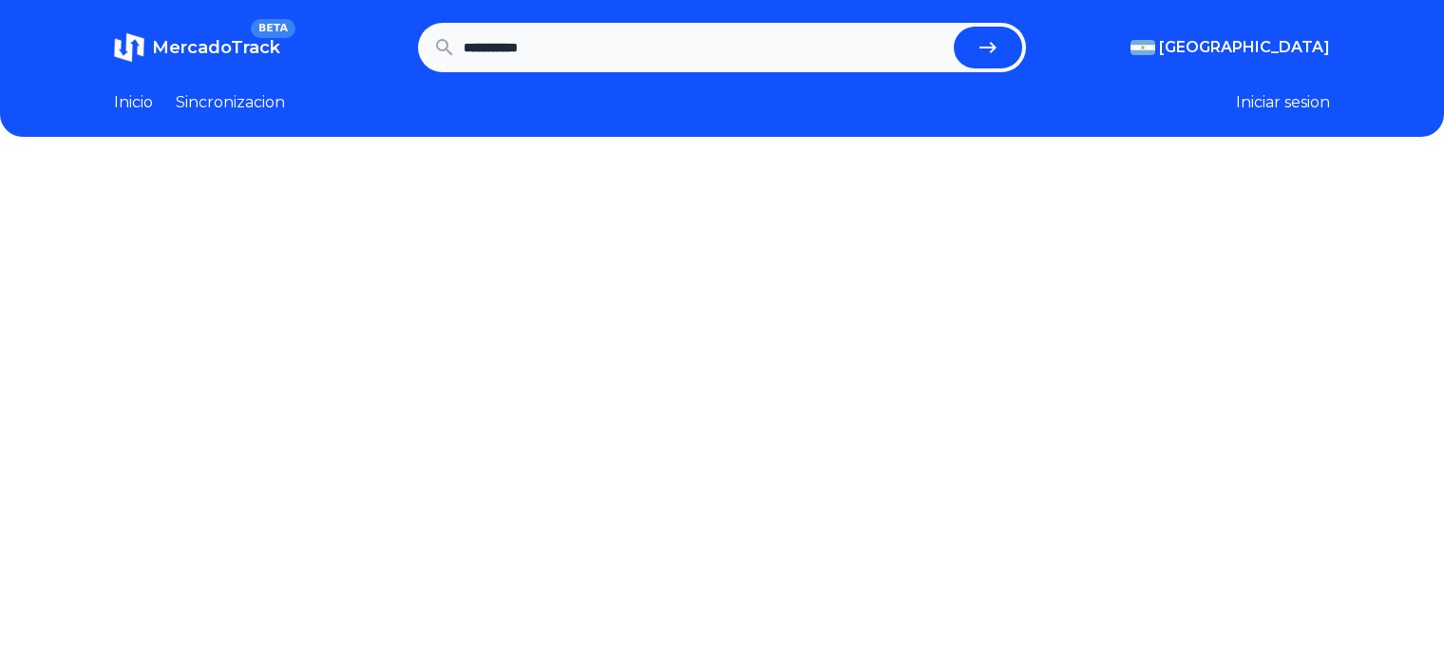 The height and width of the screenshot is (669, 1444). Describe the element at coordinates (129, 47) in the screenshot. I see `img: MercadoTrack` at that location.